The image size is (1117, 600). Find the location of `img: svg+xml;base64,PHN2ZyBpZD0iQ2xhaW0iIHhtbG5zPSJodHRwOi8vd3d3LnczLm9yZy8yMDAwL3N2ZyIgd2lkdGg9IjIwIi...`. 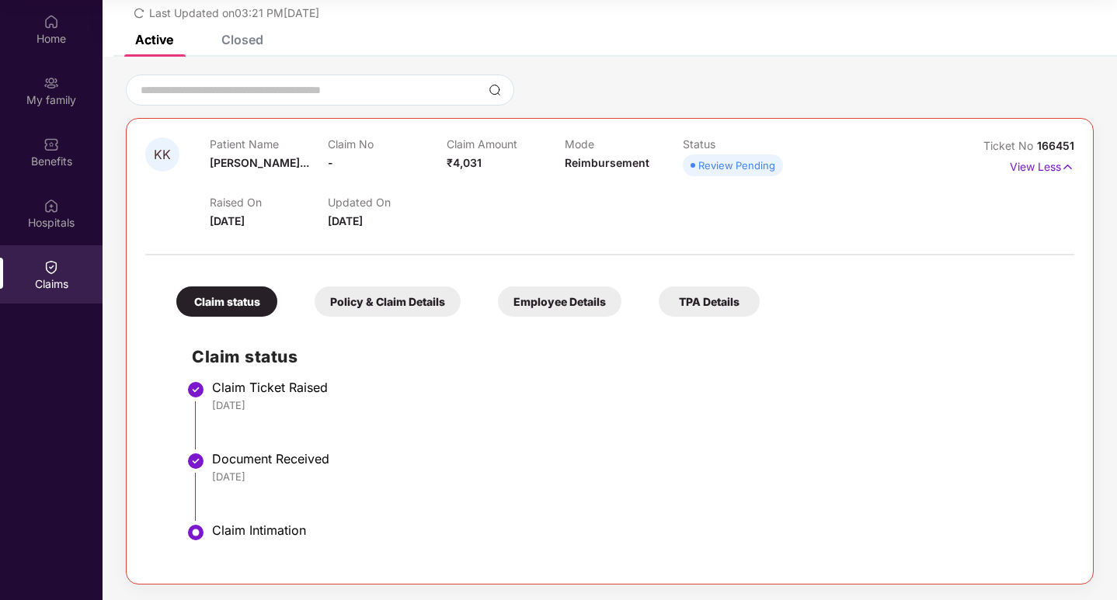

img: svg+xml;base64,PHN2ZyBpZD0iQ2xhaW0iIHhtbG5zPSJodHRwOi8vd3d3LnczLm9yZy8yMDAwL3N2ZyIgd2lkdGg9IjIwIi... is located at coordinates (51, 267).